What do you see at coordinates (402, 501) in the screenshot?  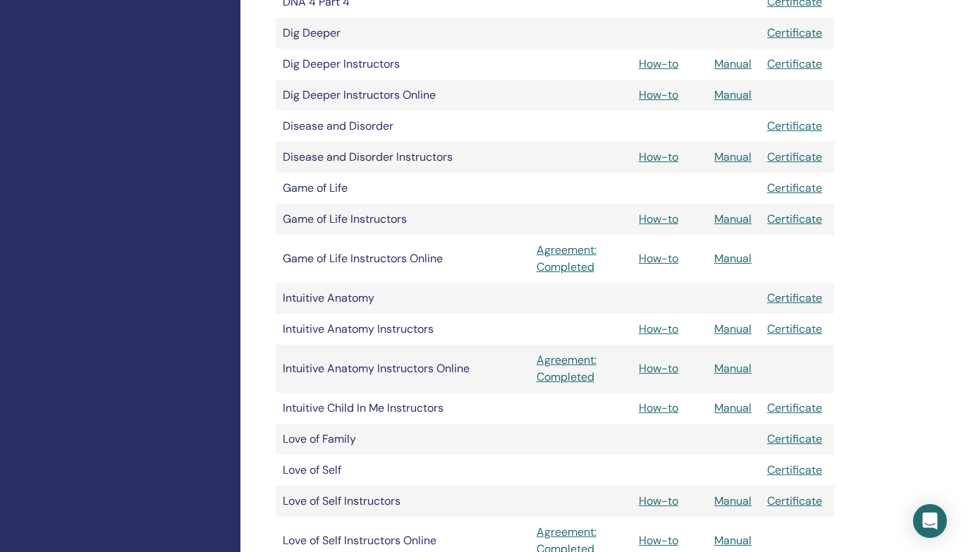 I see `td: Love of Self Instructors` at bounding box center [402, 501].